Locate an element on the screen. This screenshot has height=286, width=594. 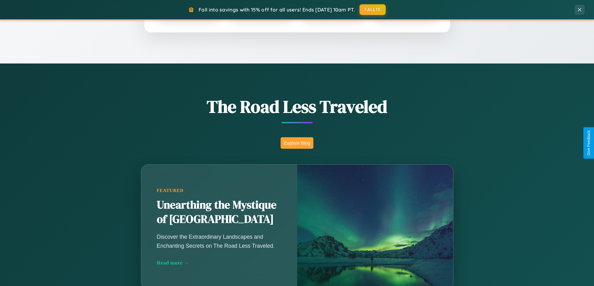
p: Discover the Extraordinary Landscapes and Enchanting Secrets on The Road Less Traveled. is located at coordinates (219, 241).